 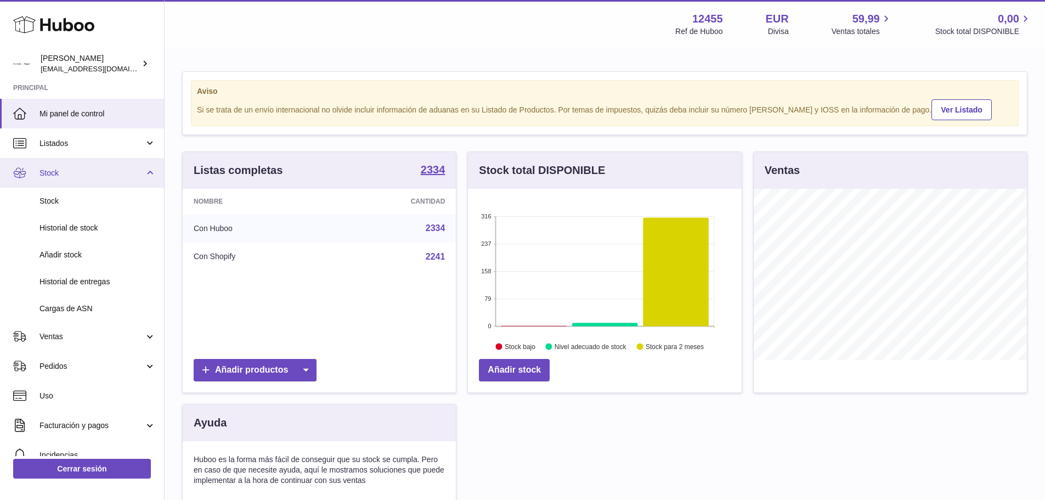 I want to click on span: Ventas totales, so click(x=862, y=31).